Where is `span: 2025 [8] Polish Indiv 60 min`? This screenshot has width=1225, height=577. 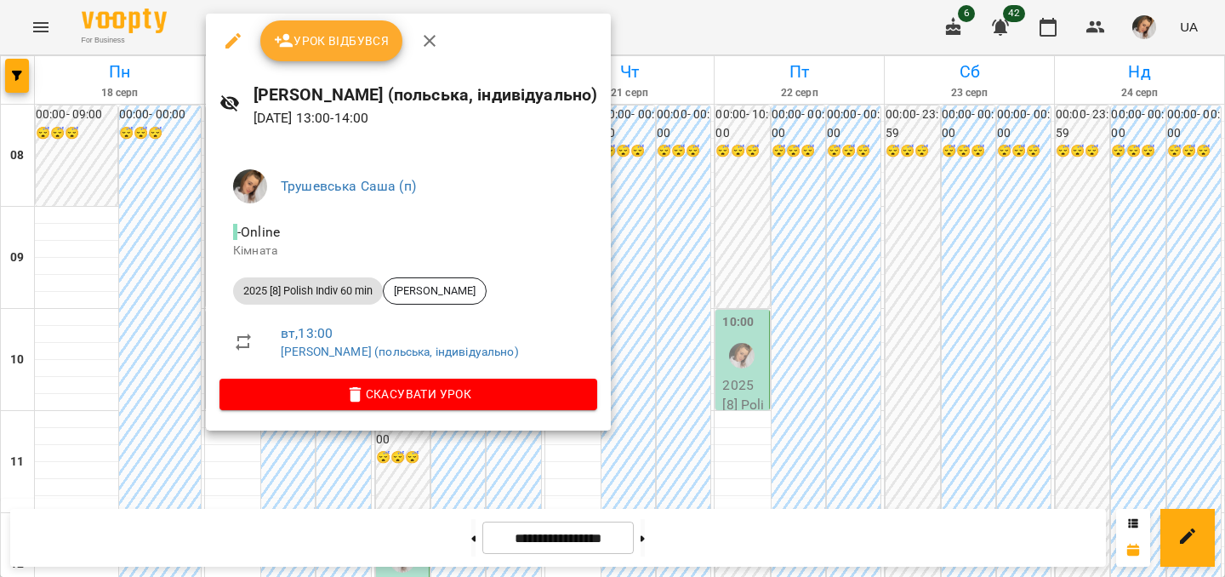 span: 2025 [8] Polish Indiv 60 min is located at coordinates (308, 291).